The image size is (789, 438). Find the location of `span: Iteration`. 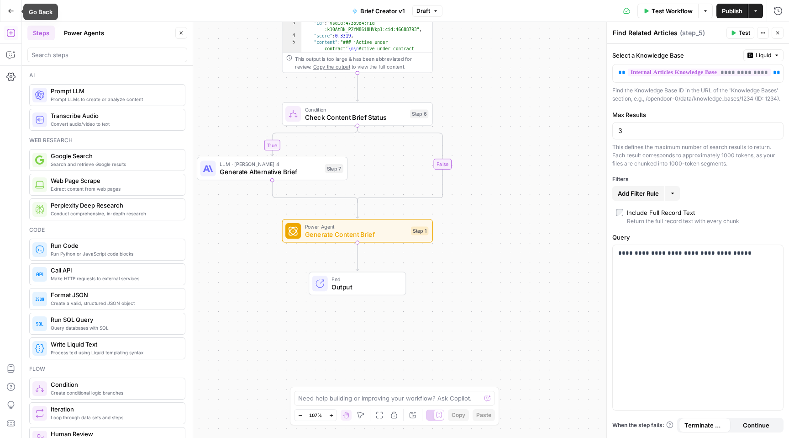

span: Iteration is located at coordinates (114, 409).